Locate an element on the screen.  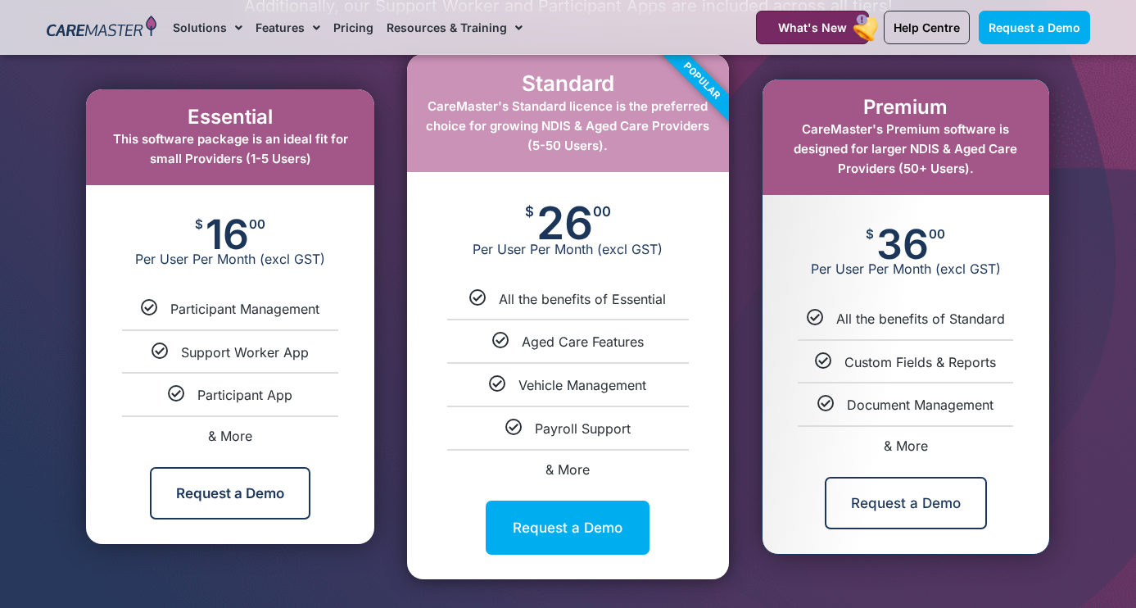
h2: Standard is located at coordinates (568, 83).